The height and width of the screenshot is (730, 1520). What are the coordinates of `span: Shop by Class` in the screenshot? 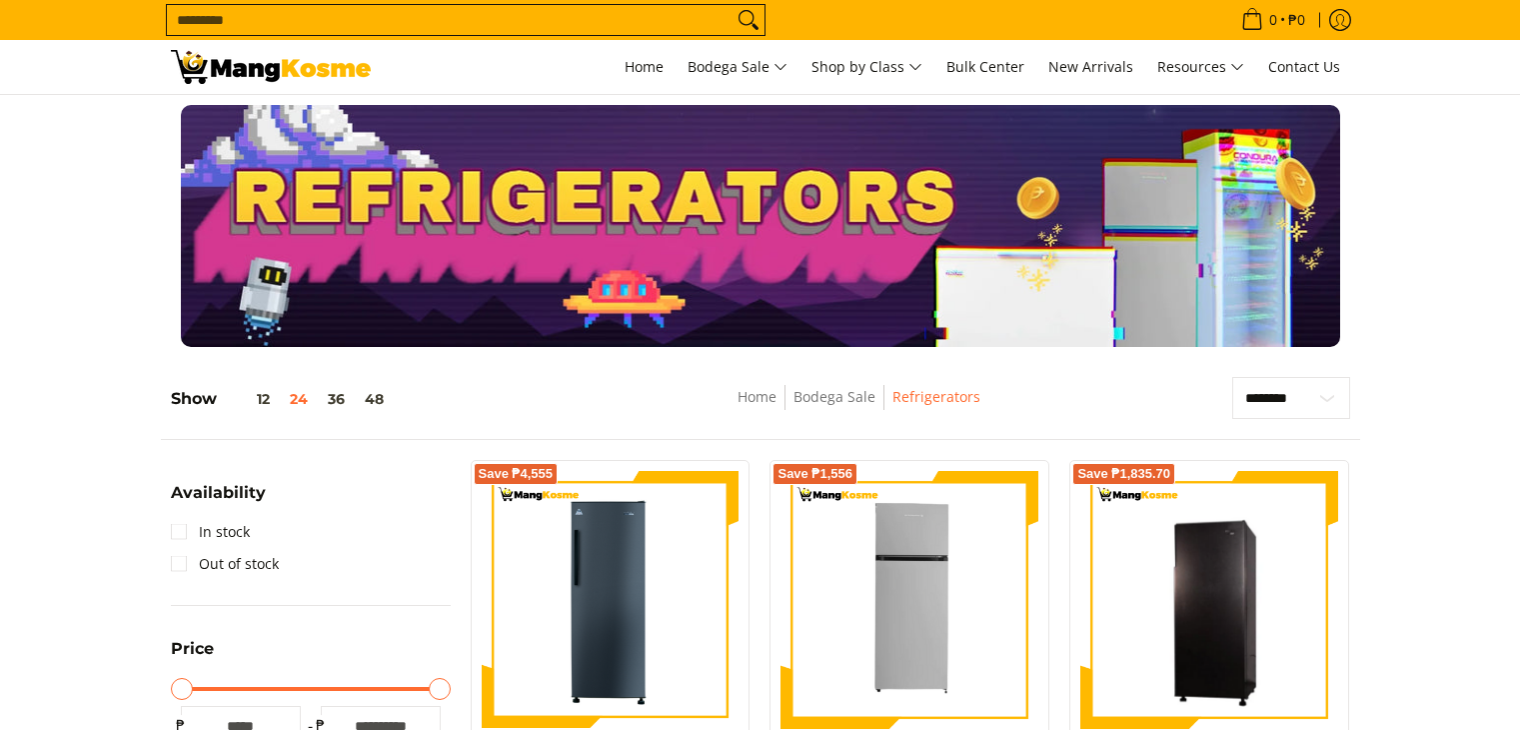 It's located at (867, 67).